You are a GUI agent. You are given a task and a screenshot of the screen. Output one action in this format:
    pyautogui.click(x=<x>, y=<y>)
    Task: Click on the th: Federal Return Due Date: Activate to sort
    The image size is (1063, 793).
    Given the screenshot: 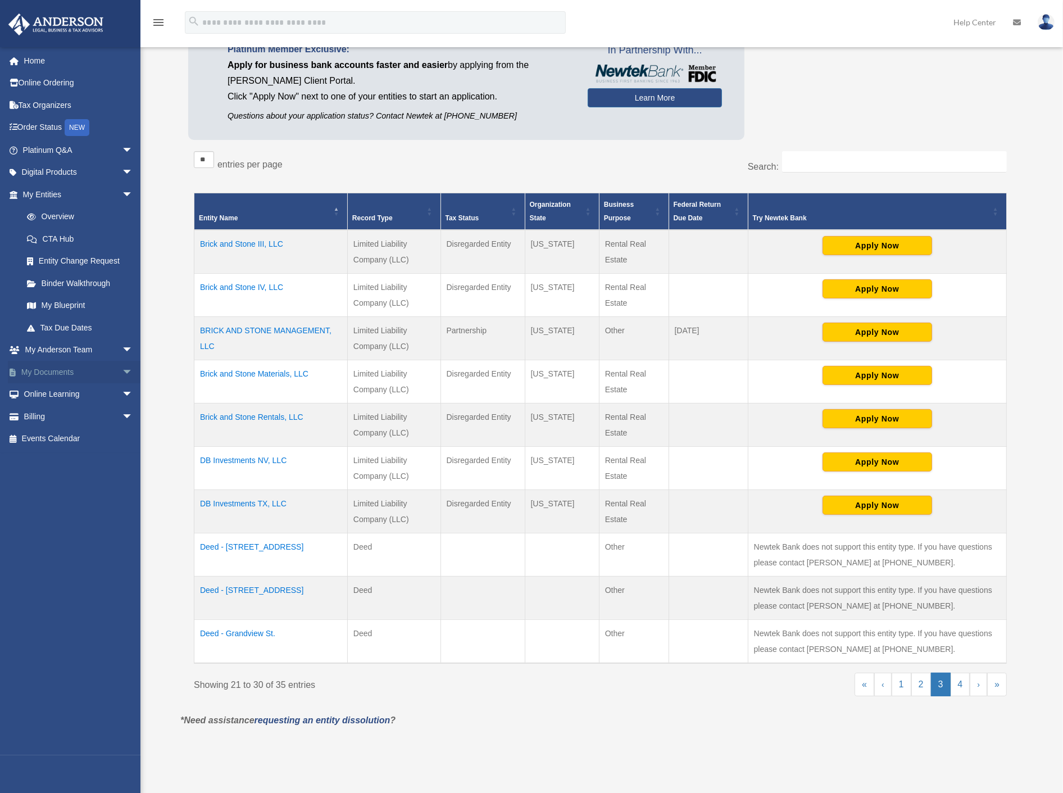 What is the action you would take?
    pyautogui.click(x=708, y=211)
    